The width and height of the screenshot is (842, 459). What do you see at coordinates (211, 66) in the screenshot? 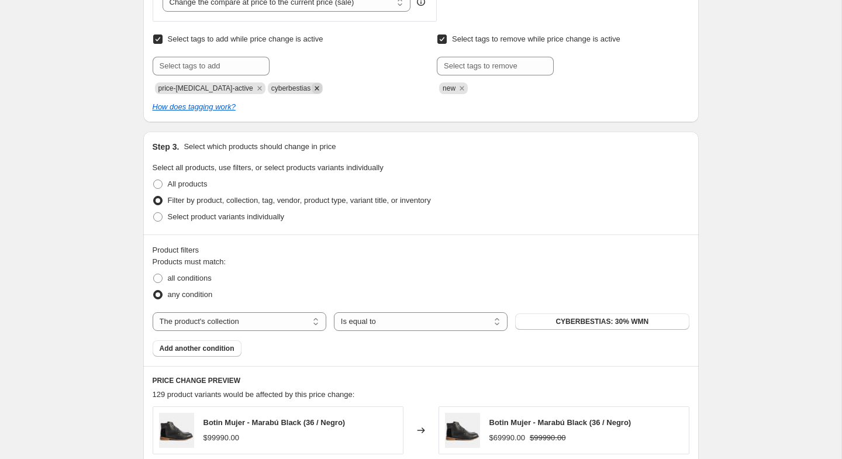
I see `input: Select tags to add` at bounding box center [211, 66].